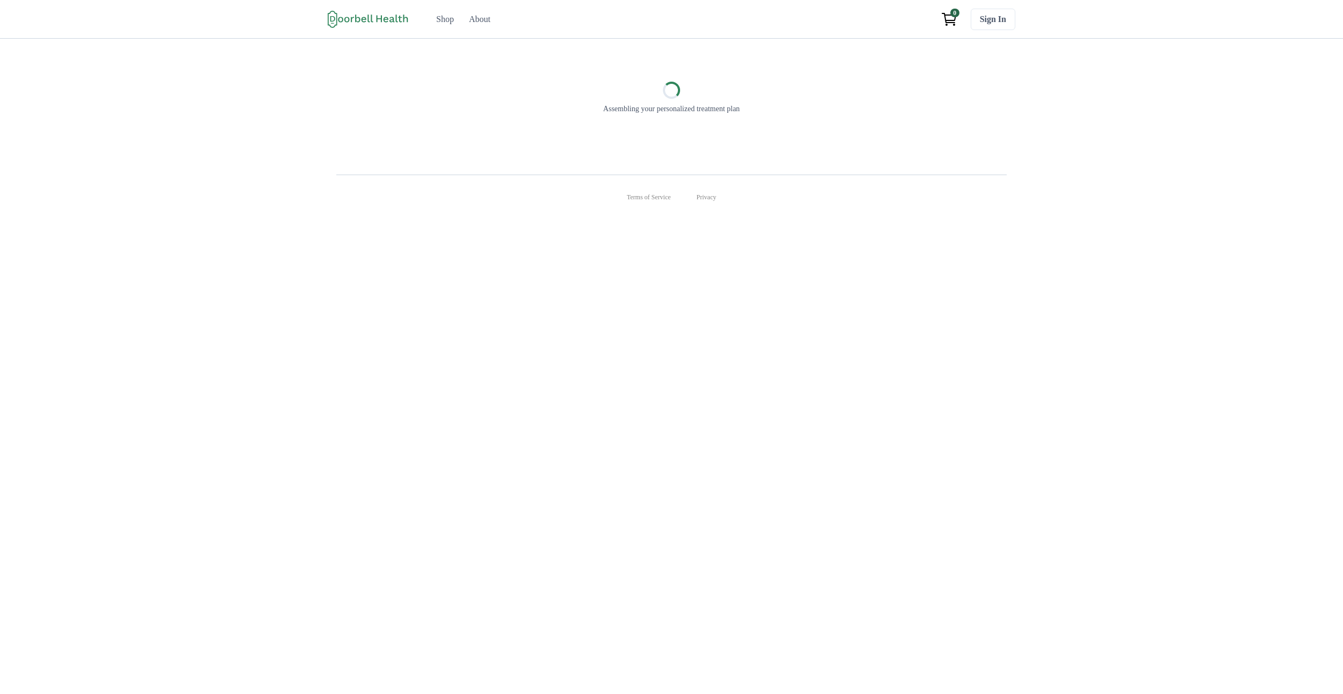  I want to click on a: Privacy, so click(707, 197).